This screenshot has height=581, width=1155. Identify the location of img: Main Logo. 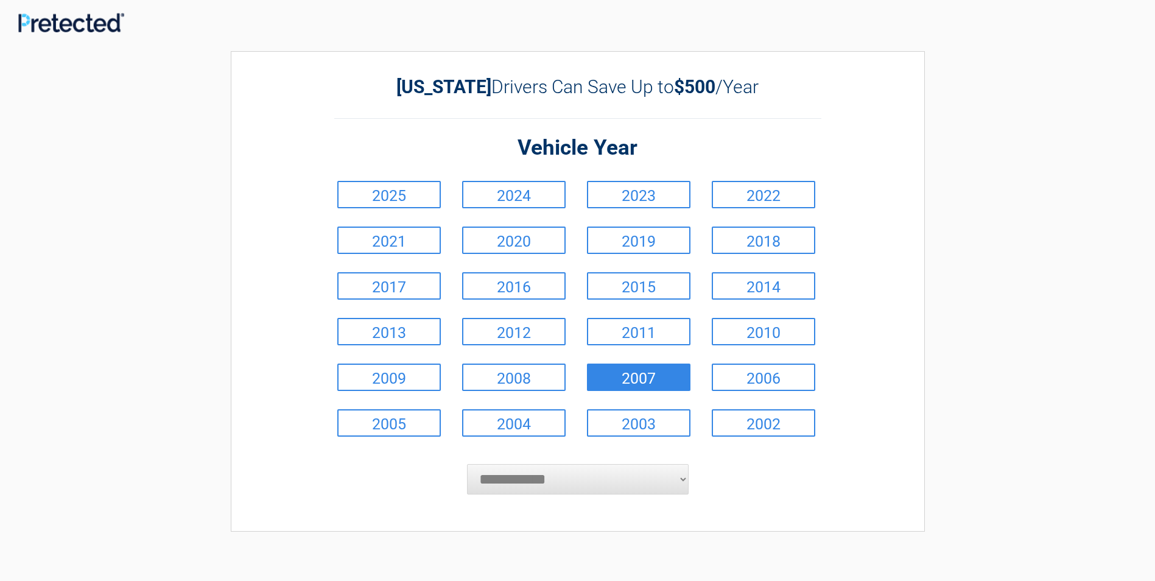
(71, 22).